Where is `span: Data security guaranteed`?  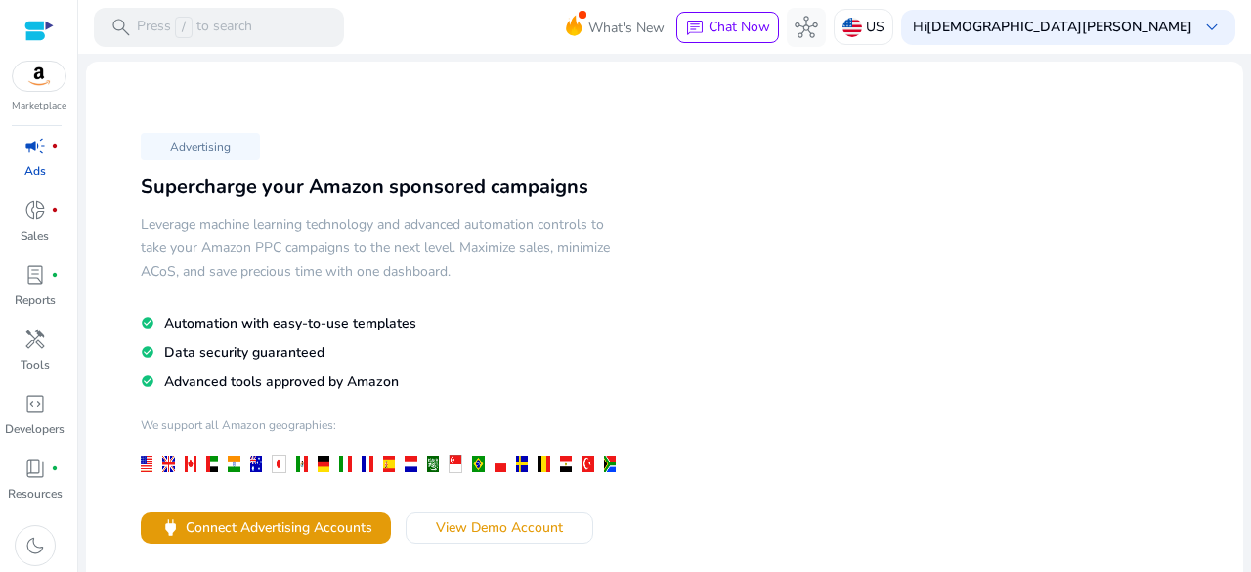 span: Data security guaranteed is located at coordinates (244, 352).